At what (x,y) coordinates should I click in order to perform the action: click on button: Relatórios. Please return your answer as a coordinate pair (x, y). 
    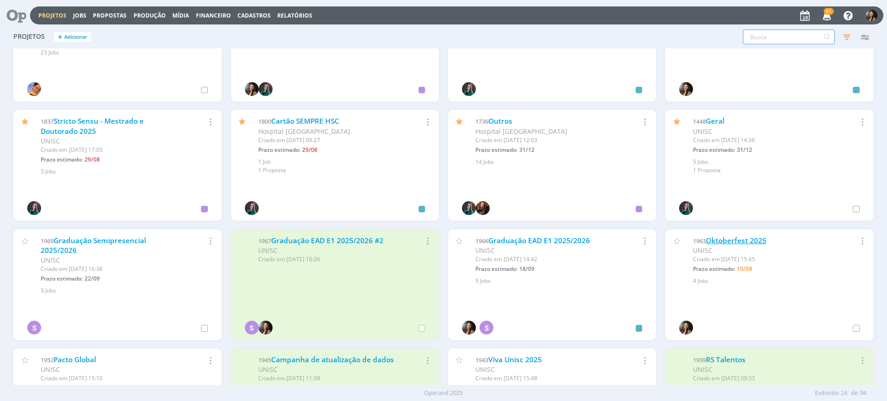
    Looking at the image, I should click on (295, 16).